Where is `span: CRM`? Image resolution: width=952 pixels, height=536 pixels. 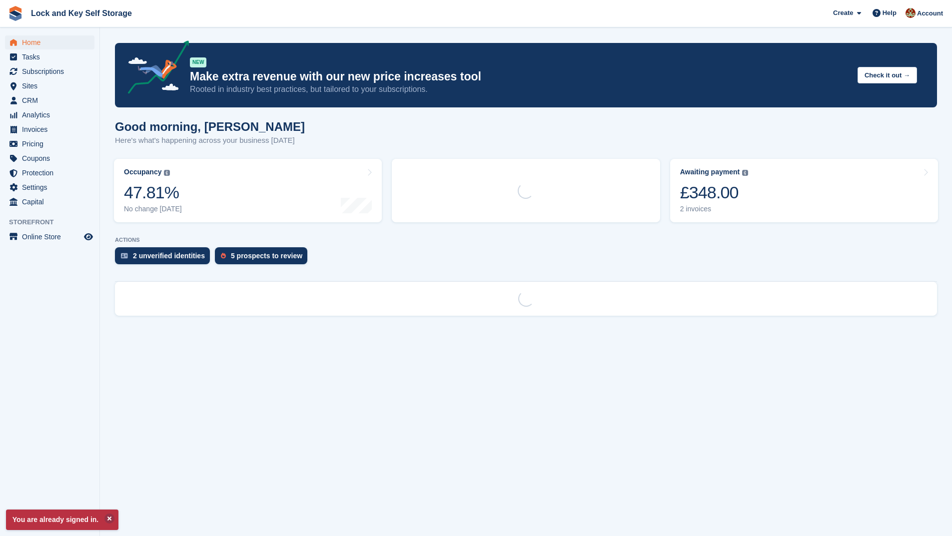
span: CRM is located at coordinates (52, 100).